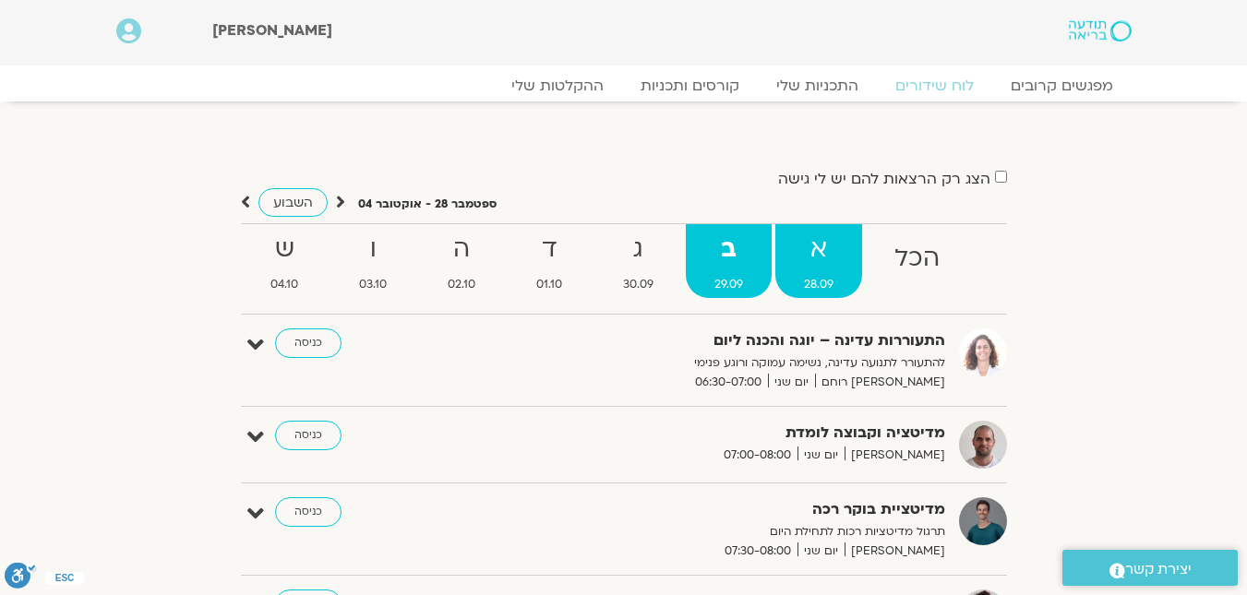 This screenshot has width=1247, height=595. What do you see at coordinates (917, 259) in the screenshot?
I see `strong: הכל` at bounding box center [917, 259].